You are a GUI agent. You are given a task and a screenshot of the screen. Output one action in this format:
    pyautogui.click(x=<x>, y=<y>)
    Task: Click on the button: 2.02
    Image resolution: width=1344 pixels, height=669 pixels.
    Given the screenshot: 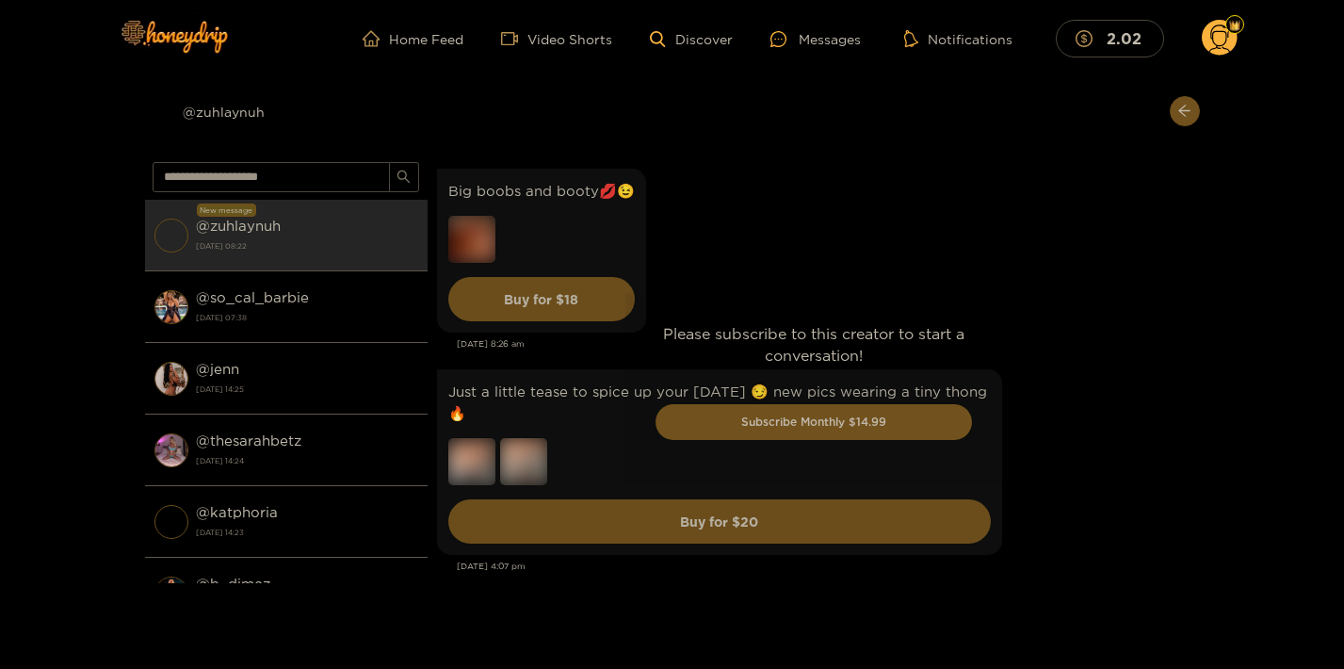 What is the action you would take?
    pyautogui.click(x=1110, y=38)
    